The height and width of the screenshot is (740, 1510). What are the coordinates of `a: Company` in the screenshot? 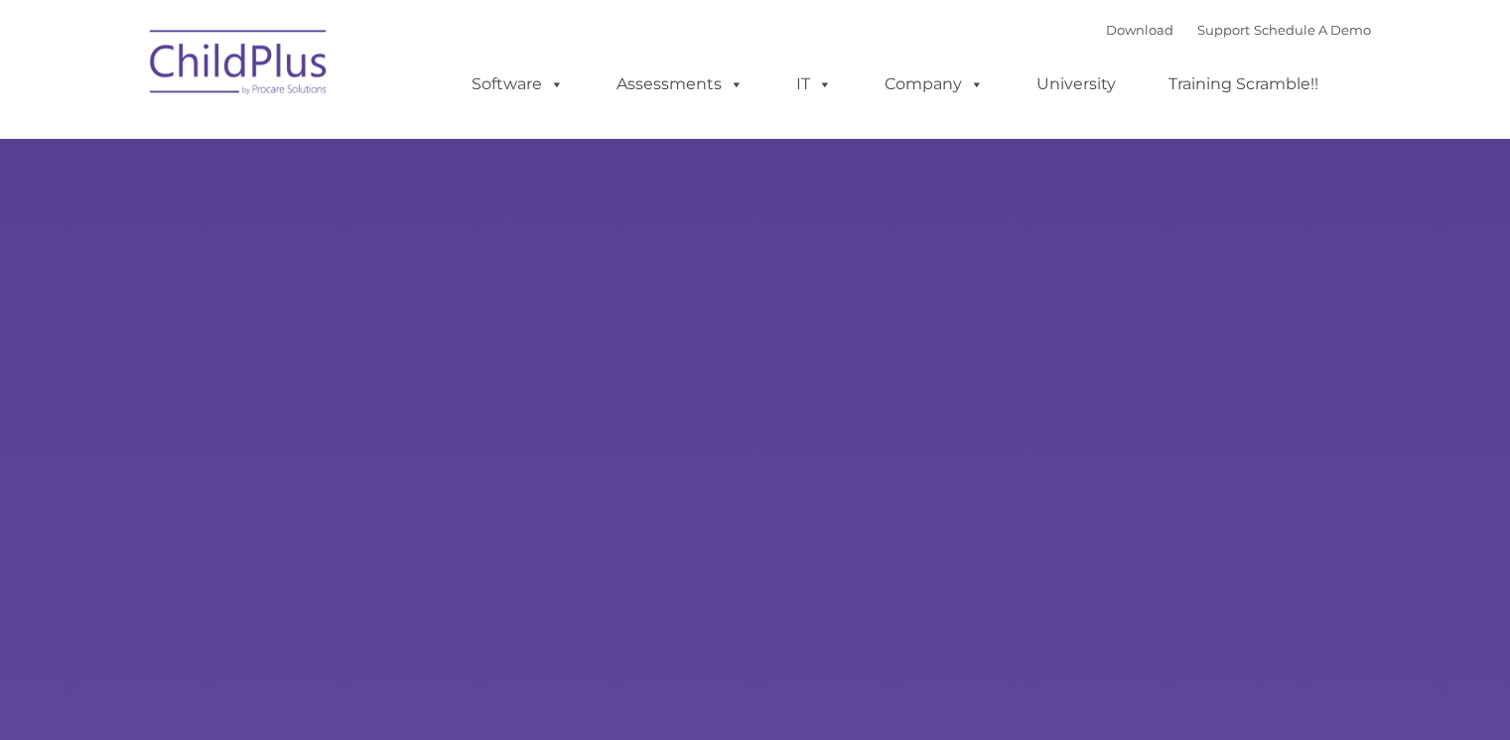 It's located at (934, 84).